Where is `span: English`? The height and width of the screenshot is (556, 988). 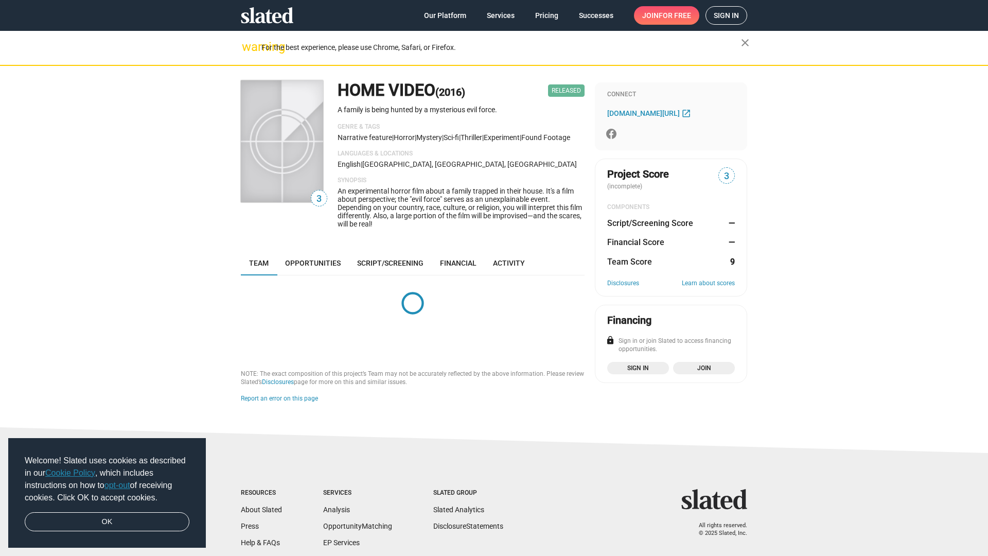
span: English is located at coordinates (349, 164).